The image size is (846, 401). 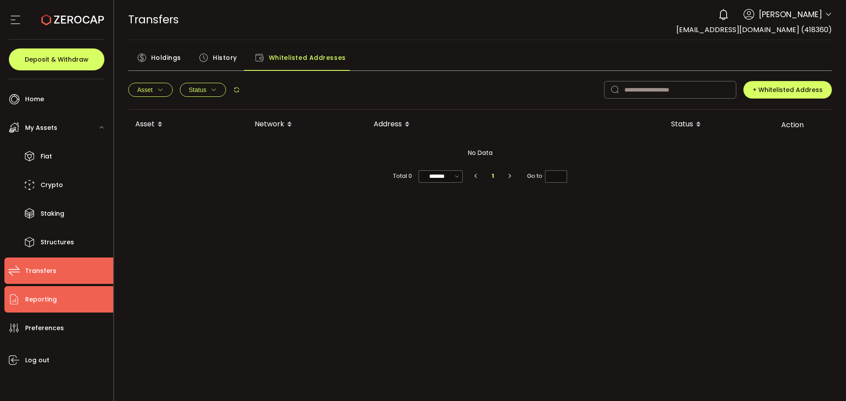 What do you see at coordinates (52, 185) in the screenshot?
I see `span: Crypto` at bounding box center [52, 185].